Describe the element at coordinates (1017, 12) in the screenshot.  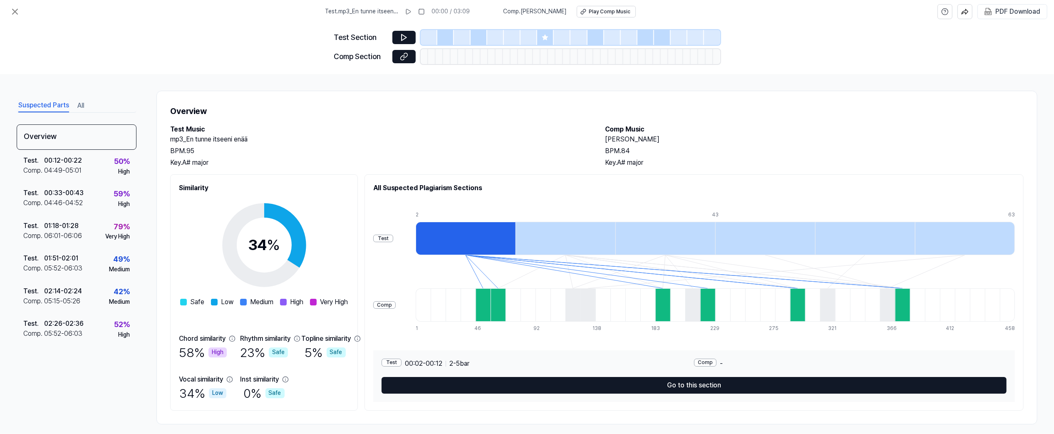
I see `div: PDF Download` at that location.